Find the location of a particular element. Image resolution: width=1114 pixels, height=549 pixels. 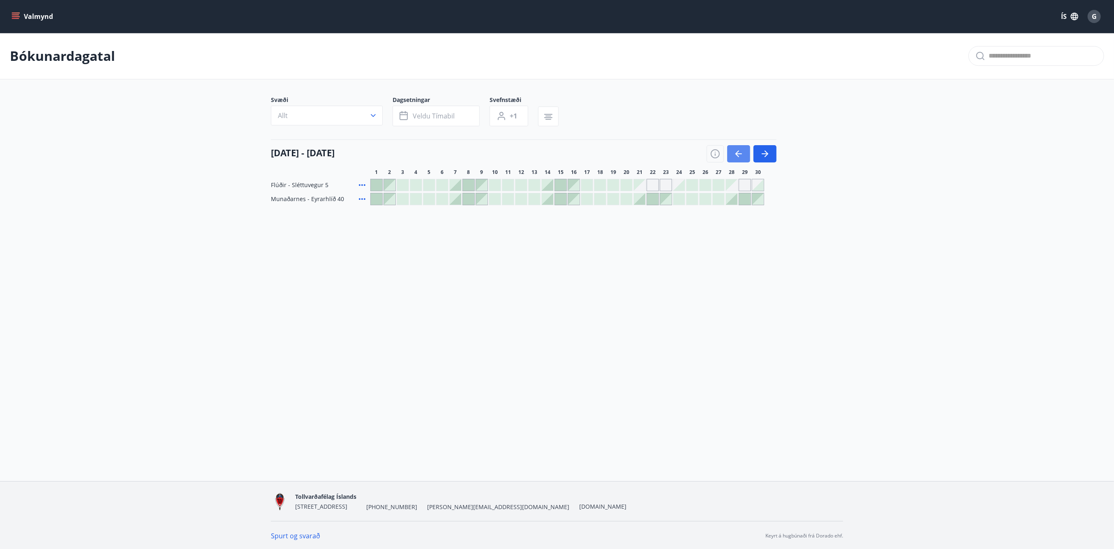

span: 28 is located at coordinates (732, 172).